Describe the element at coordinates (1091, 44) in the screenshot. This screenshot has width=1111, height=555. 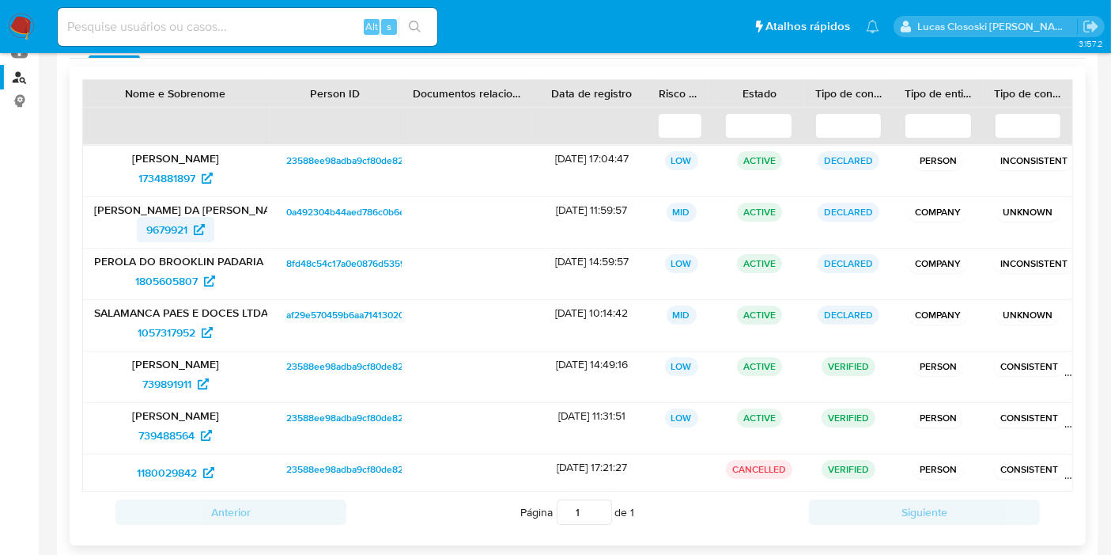
I see `span: 3.157.2` at that location.